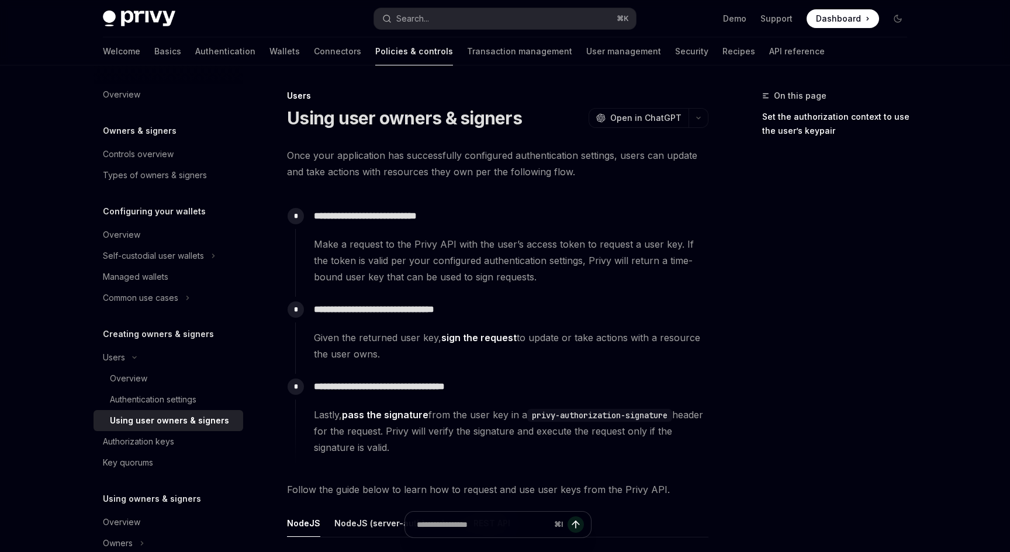 Image resolution: width=1010 pixels, height=552 pixels. What do you see at coordinates (735, 19) in the screenshot?
I see `a: Demo` at bounding box center [735, 19].